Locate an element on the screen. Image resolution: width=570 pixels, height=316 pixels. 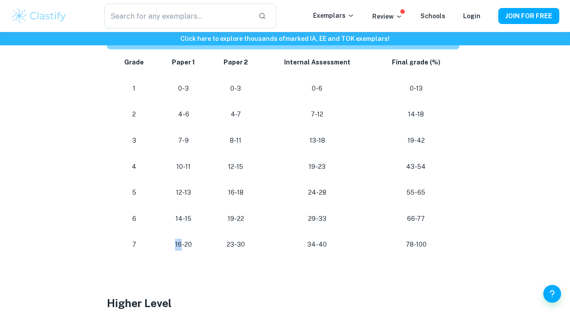
a: Schools is located at coordinates (433, 16).